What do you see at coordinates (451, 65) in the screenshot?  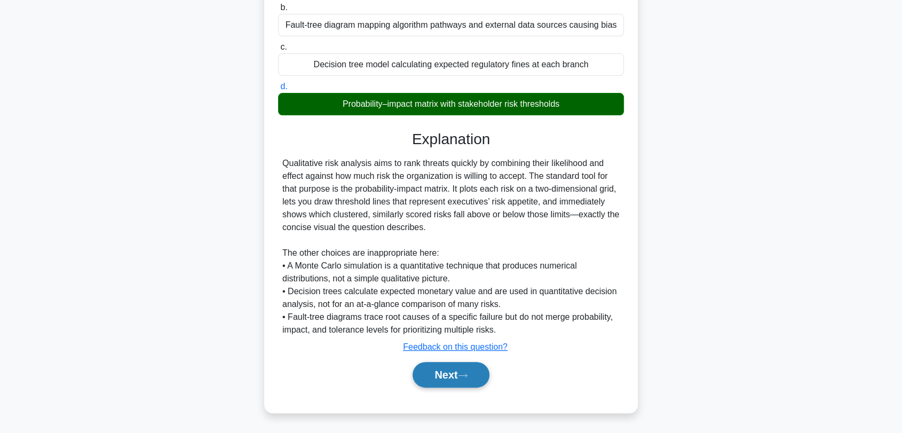 I see `div: Decision tree model calculating expected regulatory fines at each branch` at bounding box center [451, 65].